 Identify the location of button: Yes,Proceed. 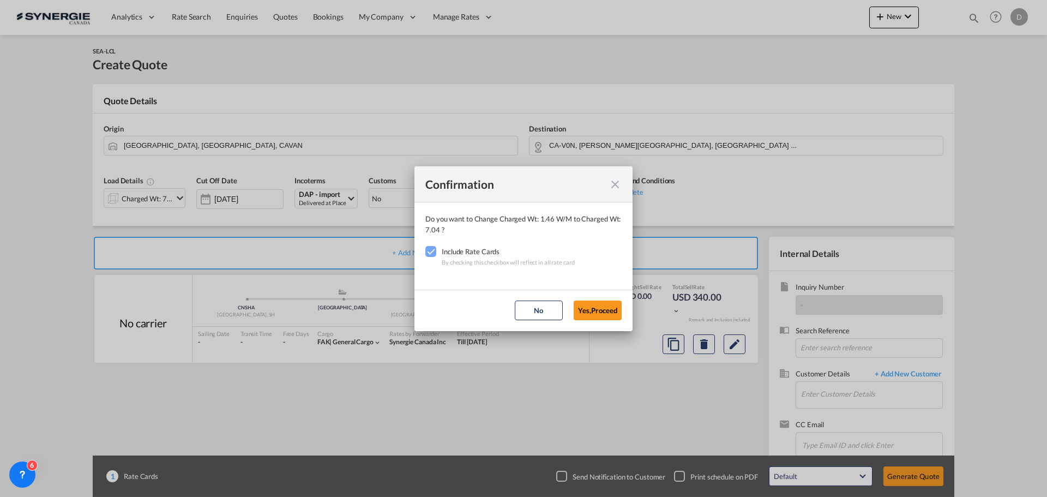
(598, 310).